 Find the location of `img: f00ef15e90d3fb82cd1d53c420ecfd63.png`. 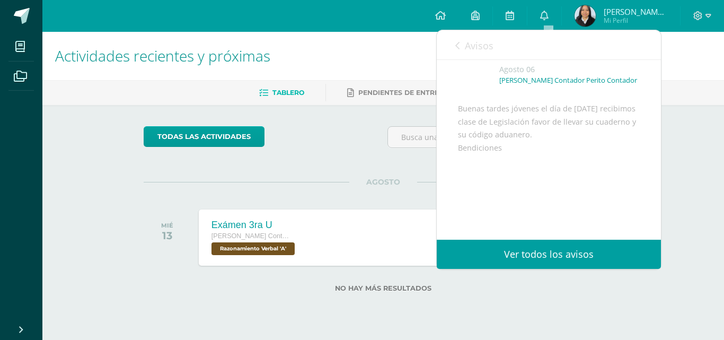

img: f00ef15e90d3fb82cd1d53c420ecfd63.png is located at coordinates (586, 16).